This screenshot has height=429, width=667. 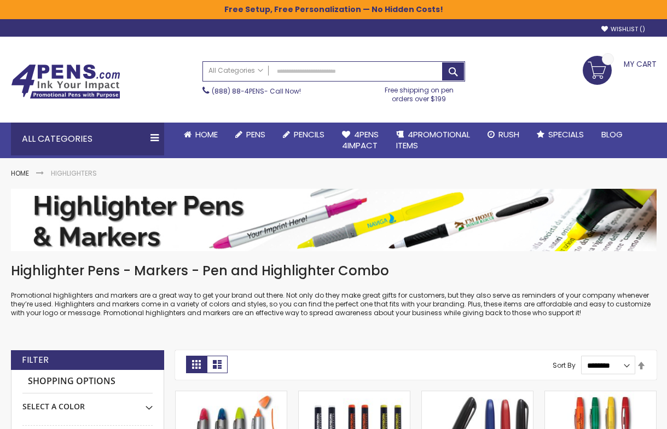 What do you see at coordinates (601, 395) in the screenshot?
I see `a: Personalized Translucent Pen and Highlighter Combo` at bounding box center [601, 395].